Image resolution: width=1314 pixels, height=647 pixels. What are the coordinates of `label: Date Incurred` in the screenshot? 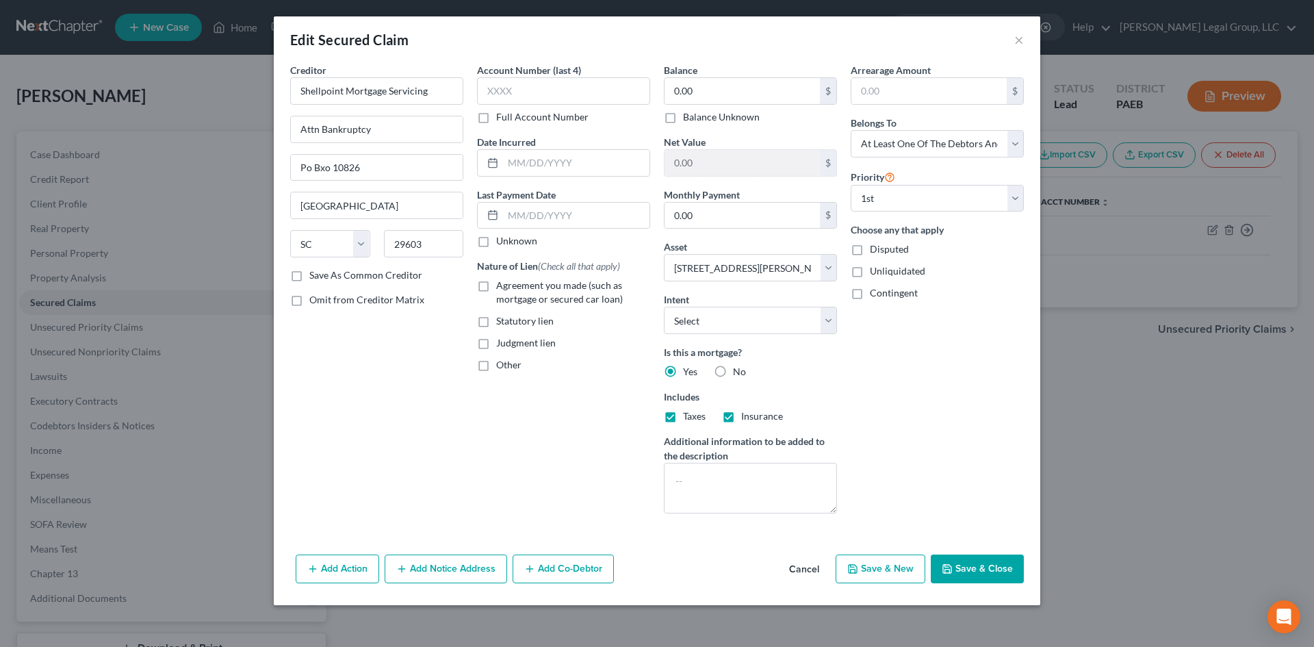 It's located at (507, 142).